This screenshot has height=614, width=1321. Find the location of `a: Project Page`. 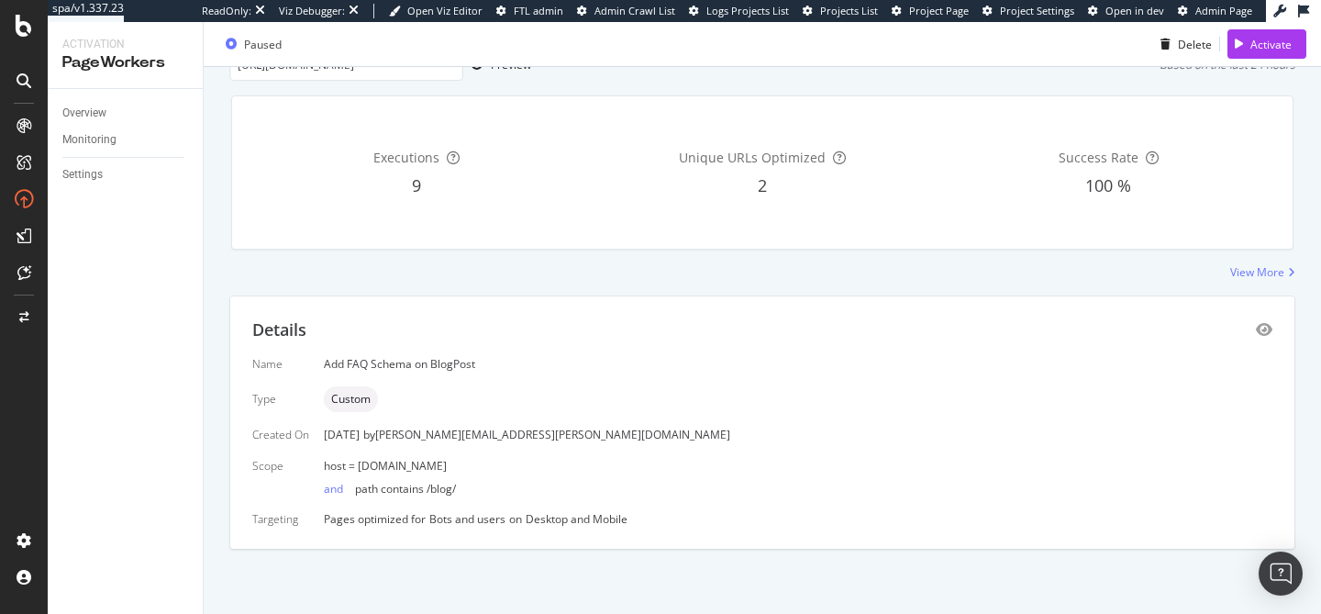

a: Project Page is located at coordinates (930, 11).